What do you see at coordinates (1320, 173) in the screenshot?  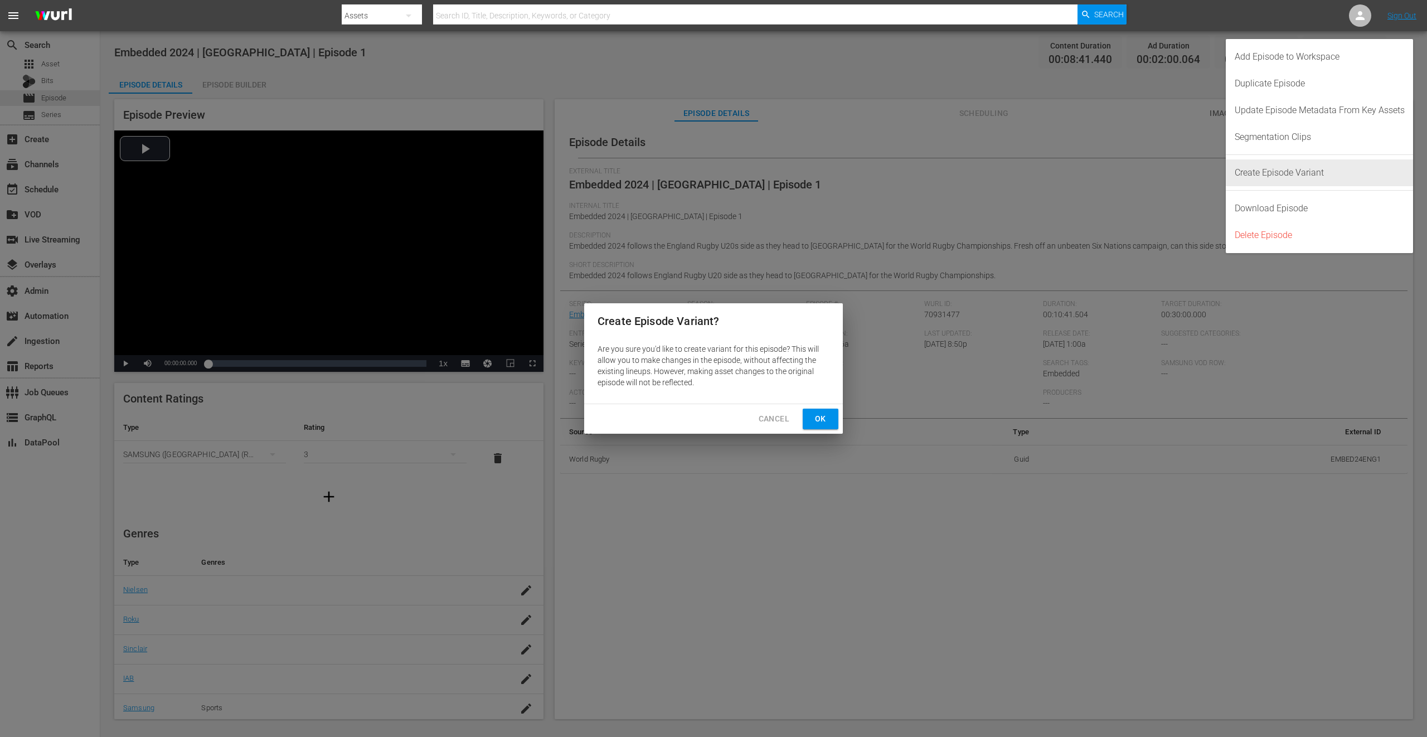 I see `div: Create Episode Variant` at bounding box center [1320, 173].